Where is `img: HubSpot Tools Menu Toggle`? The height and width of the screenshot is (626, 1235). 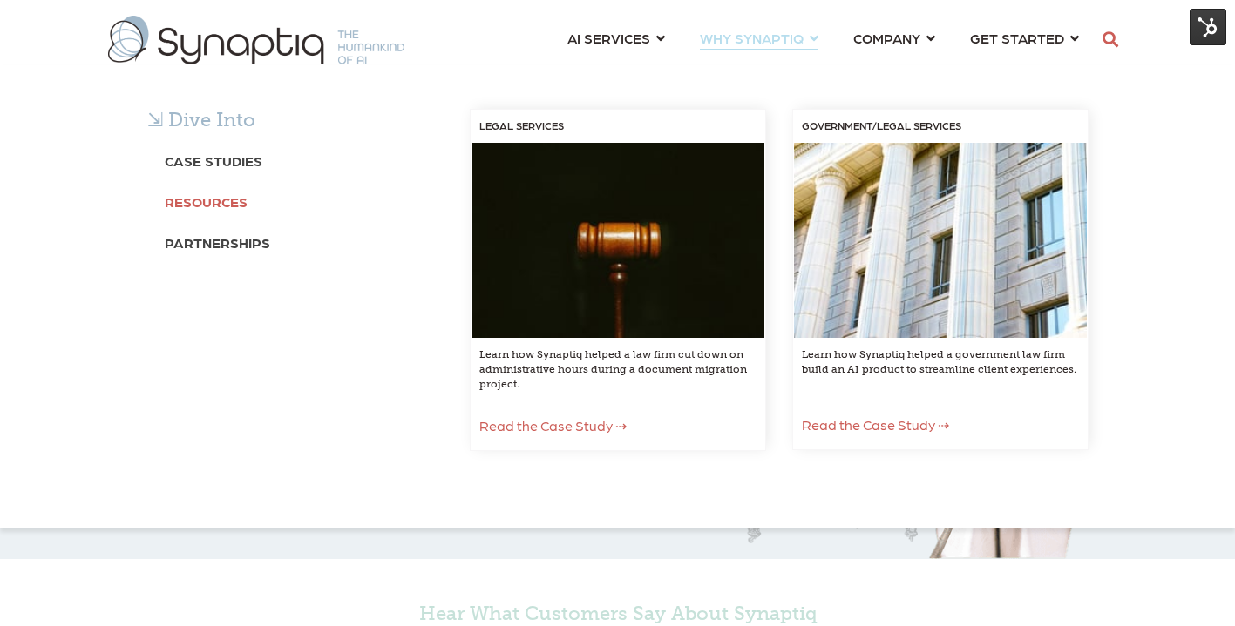
img: HubSpot Tools Menu Toggle is located at coordinates (1208, 27).